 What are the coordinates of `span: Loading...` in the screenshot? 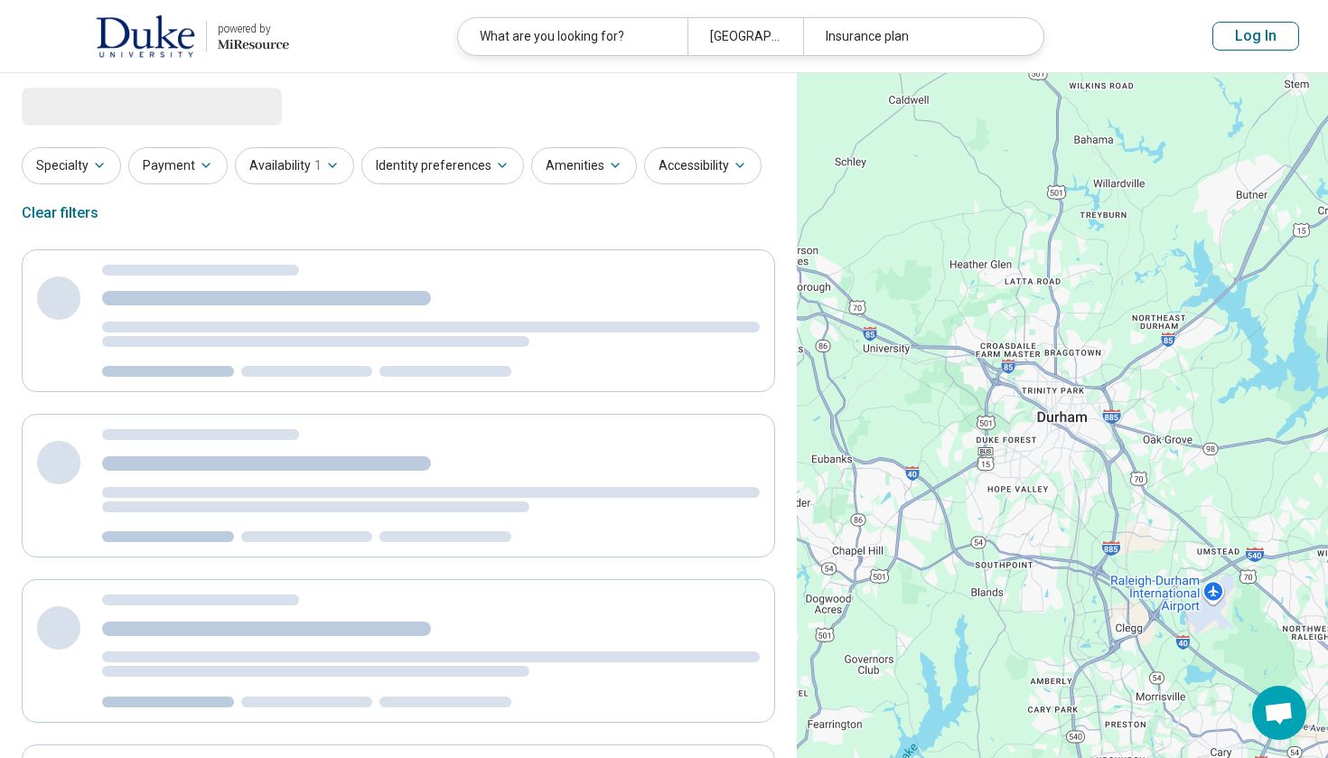 It's located at (98, 106).